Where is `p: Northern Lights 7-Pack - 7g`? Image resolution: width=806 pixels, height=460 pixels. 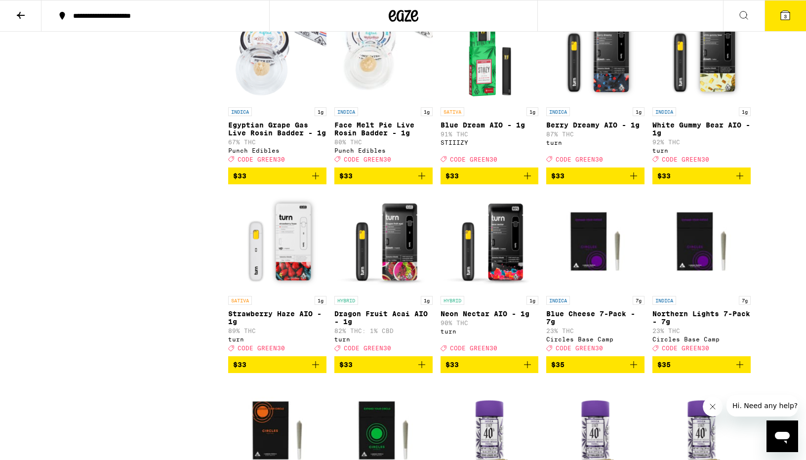
p: Northern Lights 7-Pack - 7g is located at coordinates (701, 318).